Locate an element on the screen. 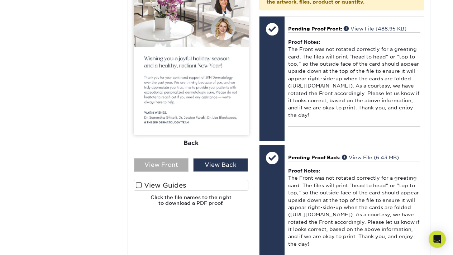 This screenshot has height=255, width=453. label: View Guides is located at coordinates (191, 185).